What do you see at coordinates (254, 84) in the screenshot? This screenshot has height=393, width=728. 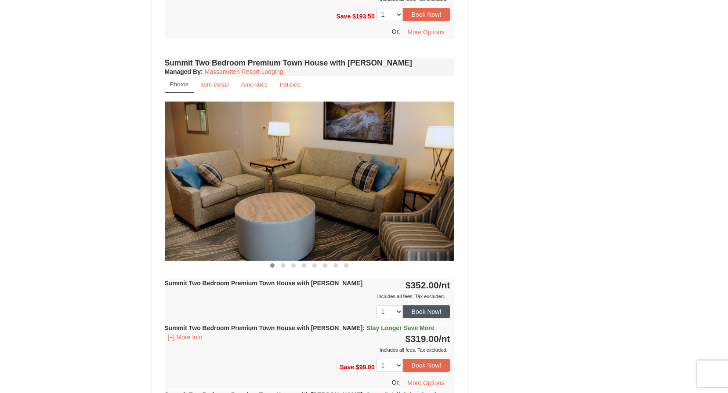 I see `a: Amenities` at bounding box center [254, 84].